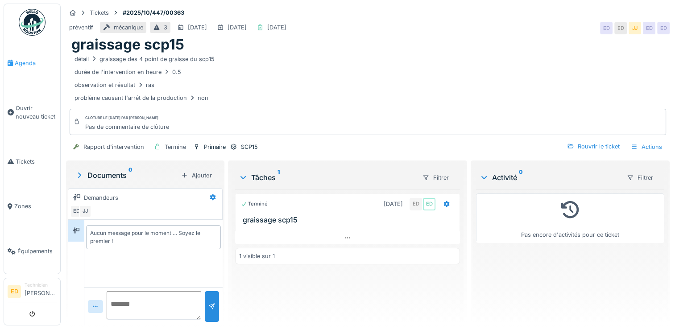  What do you see at coordinates (128, 45) in the screenshot?
I see `h1: graissage scp15` at bounding box center [128, 45].